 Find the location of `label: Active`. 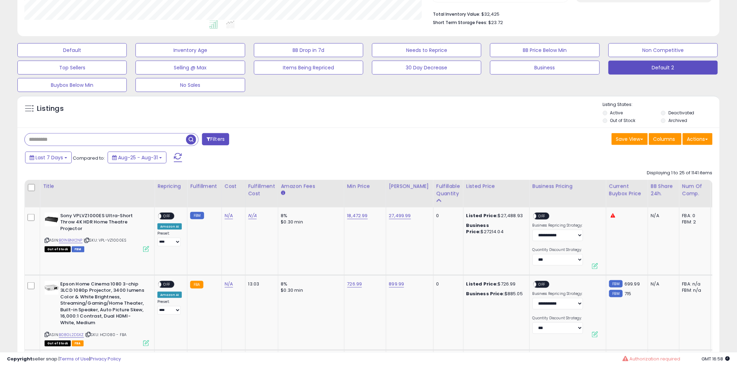

label: Active is located at coordinates (616, 112).